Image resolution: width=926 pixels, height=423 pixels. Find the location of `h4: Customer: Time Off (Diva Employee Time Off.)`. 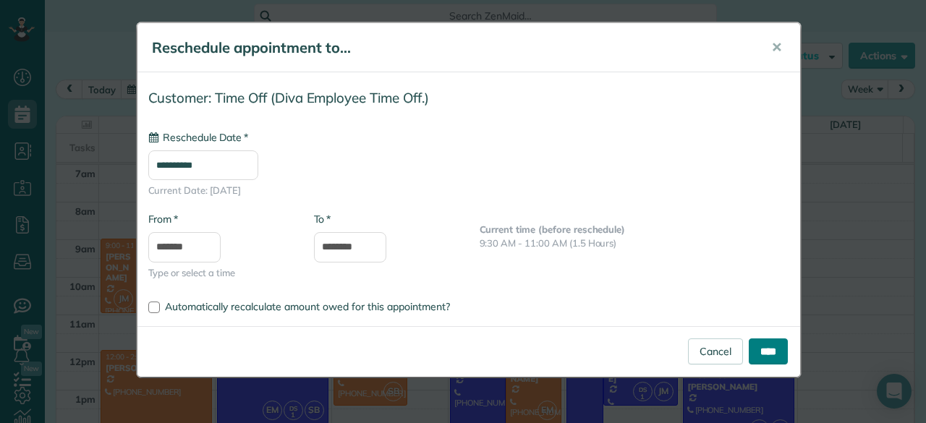

h4: Customer: Time Off (Diva Employee Time Off.) is located at coordinates (469, 98).